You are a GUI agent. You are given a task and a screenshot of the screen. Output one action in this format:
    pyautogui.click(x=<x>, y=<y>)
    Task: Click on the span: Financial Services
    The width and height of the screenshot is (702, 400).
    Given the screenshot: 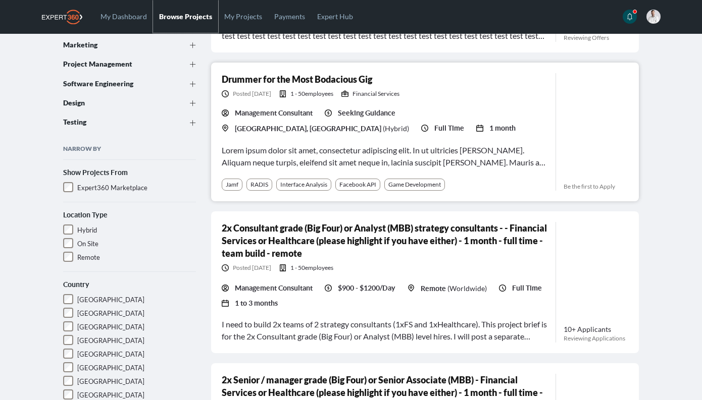 What is the action you would take?
    pyautogui.click(x=376, y=94)
    